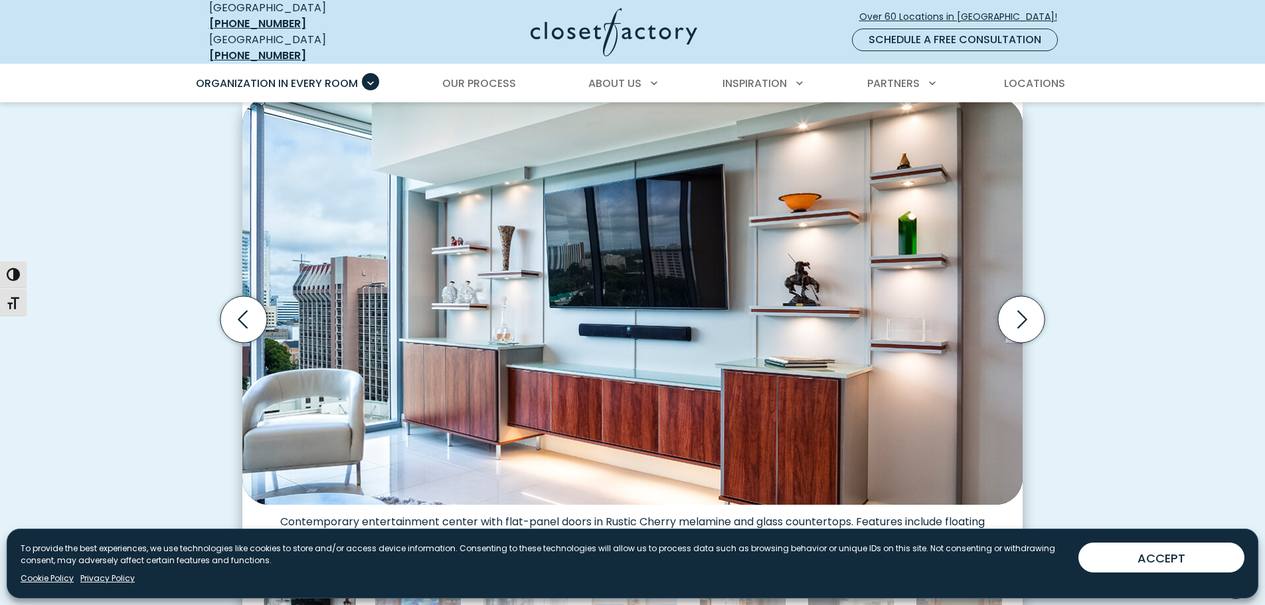  What do you see at coordinates (277, 83) in the screenshot?
I see `span: Organization in Every Room` at bounding box center [277, 83].